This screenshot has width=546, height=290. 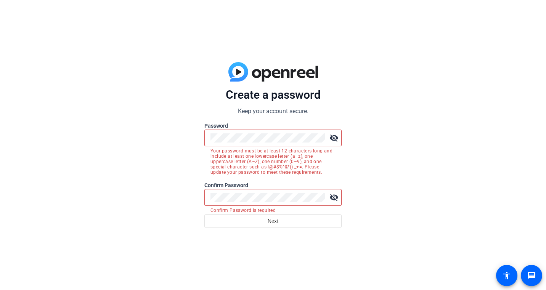 I want to click on button: Next, so click(x=273, y=221).